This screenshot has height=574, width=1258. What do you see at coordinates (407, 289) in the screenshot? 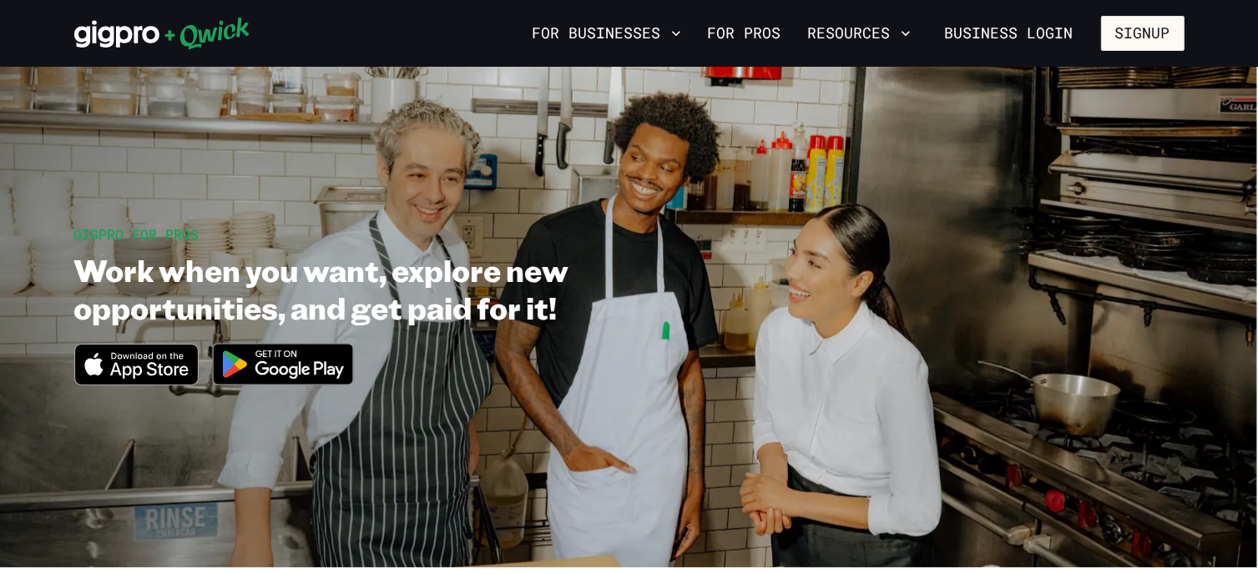
I see `h1: Work when you want, explore new opportunities, and get paid for it!` at bounding box center [407, 289].